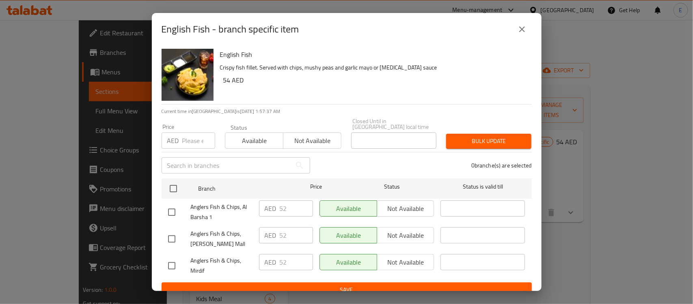 This screenshot has width=693, height=304. I want to click on p: 0 branche(s) are selected, so click(502, 165).